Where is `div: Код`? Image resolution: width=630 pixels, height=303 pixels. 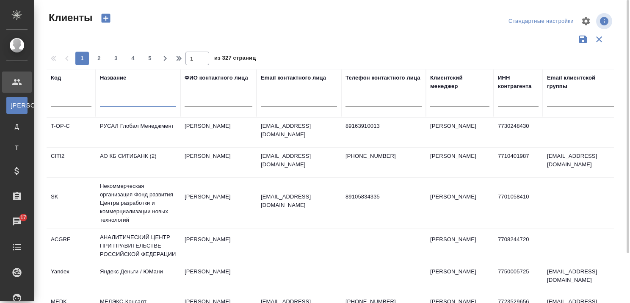 div: Код is located at coordinates (56, 78).